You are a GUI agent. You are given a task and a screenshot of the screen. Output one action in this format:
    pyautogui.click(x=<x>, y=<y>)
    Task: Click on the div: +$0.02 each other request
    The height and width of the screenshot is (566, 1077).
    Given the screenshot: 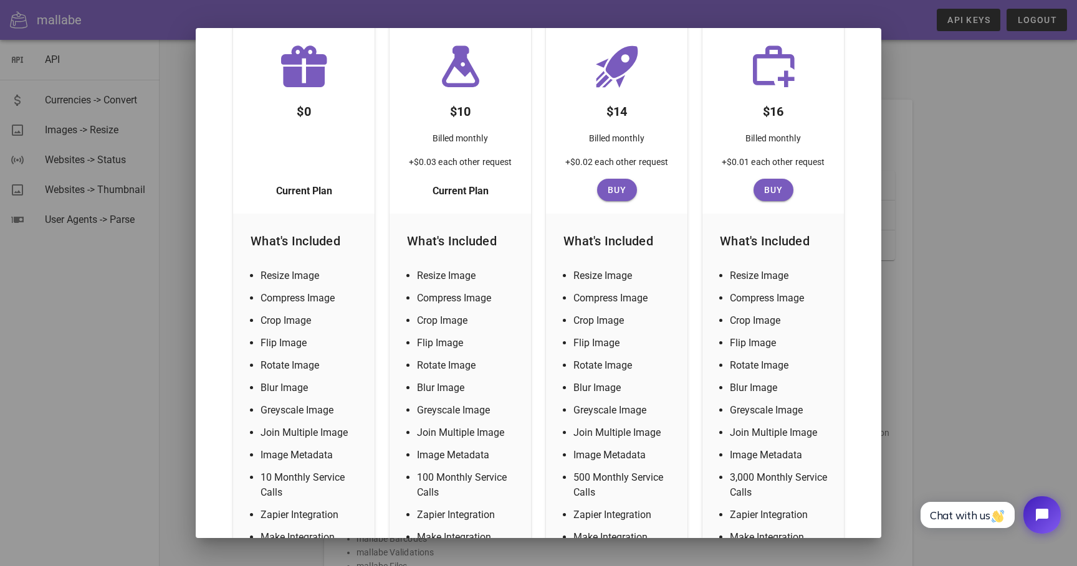 What is the action you would take?
    pyautogui.click(x=617, y=167)
    